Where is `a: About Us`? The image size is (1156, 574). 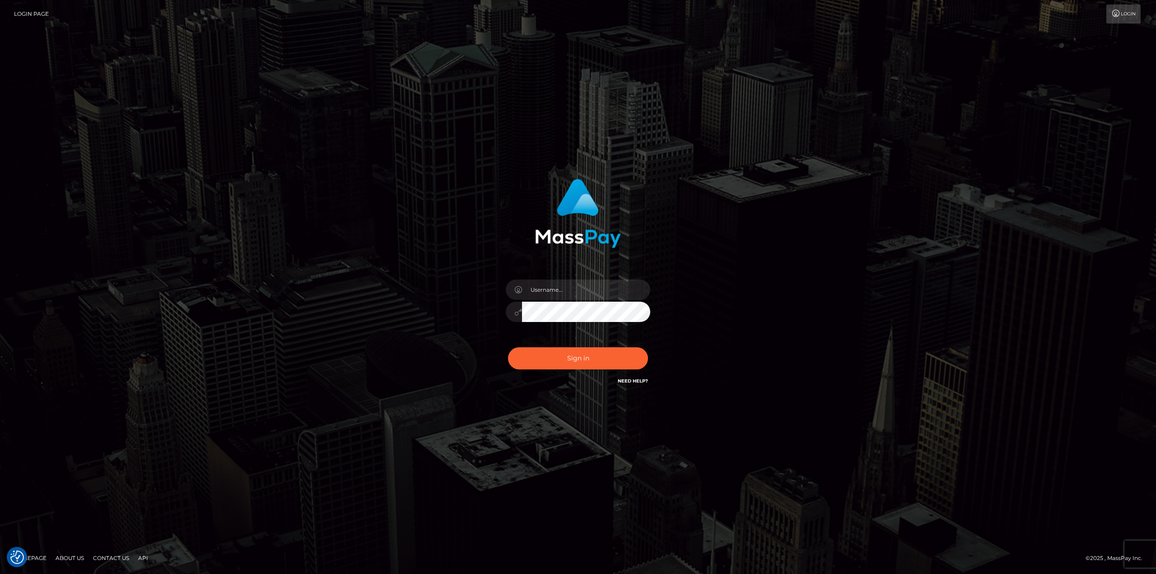
a: About Us is located at coordinates (70, 558).